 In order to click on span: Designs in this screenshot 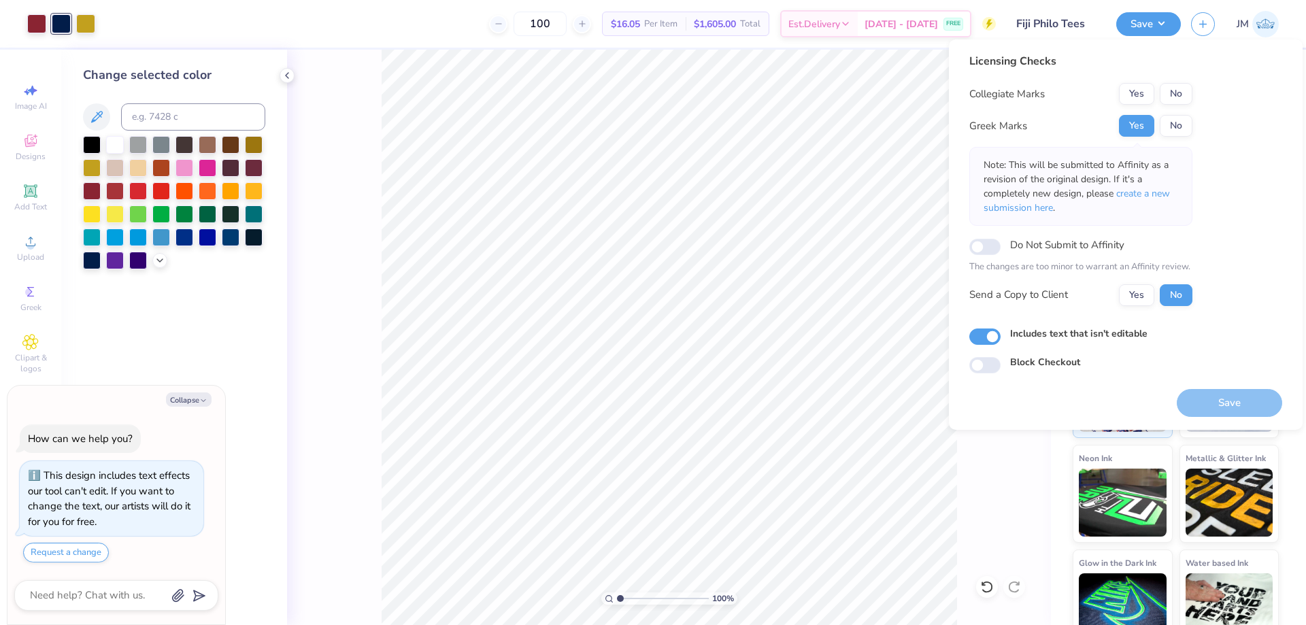, I will do `click(31, 156)`.